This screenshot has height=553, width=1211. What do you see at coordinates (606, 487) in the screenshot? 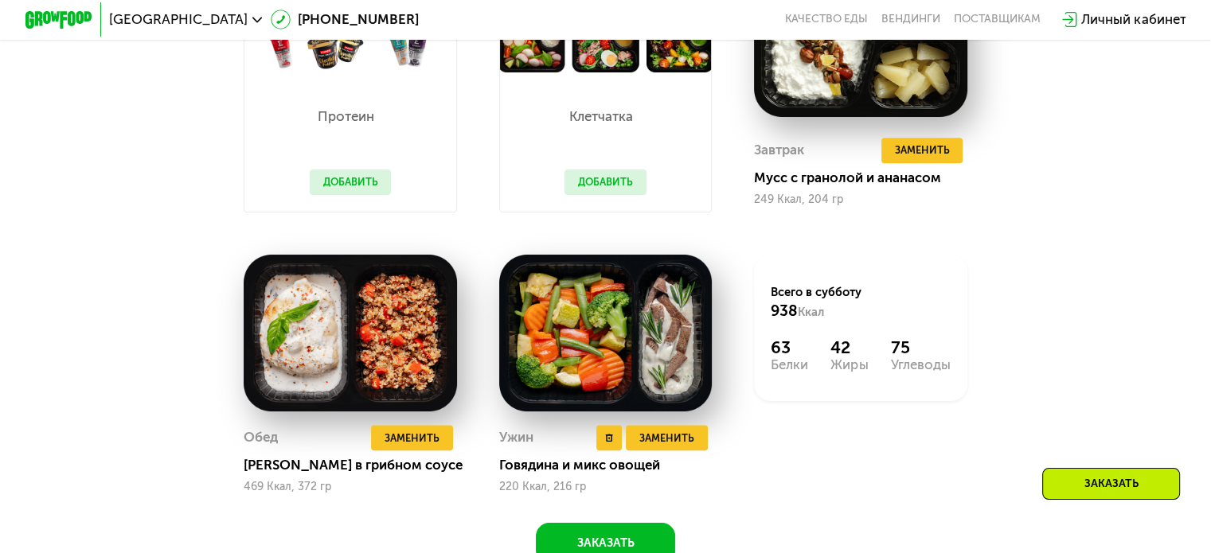
I see `div: 220 Ккал, 216 гр` at bounding box center [606, 487].